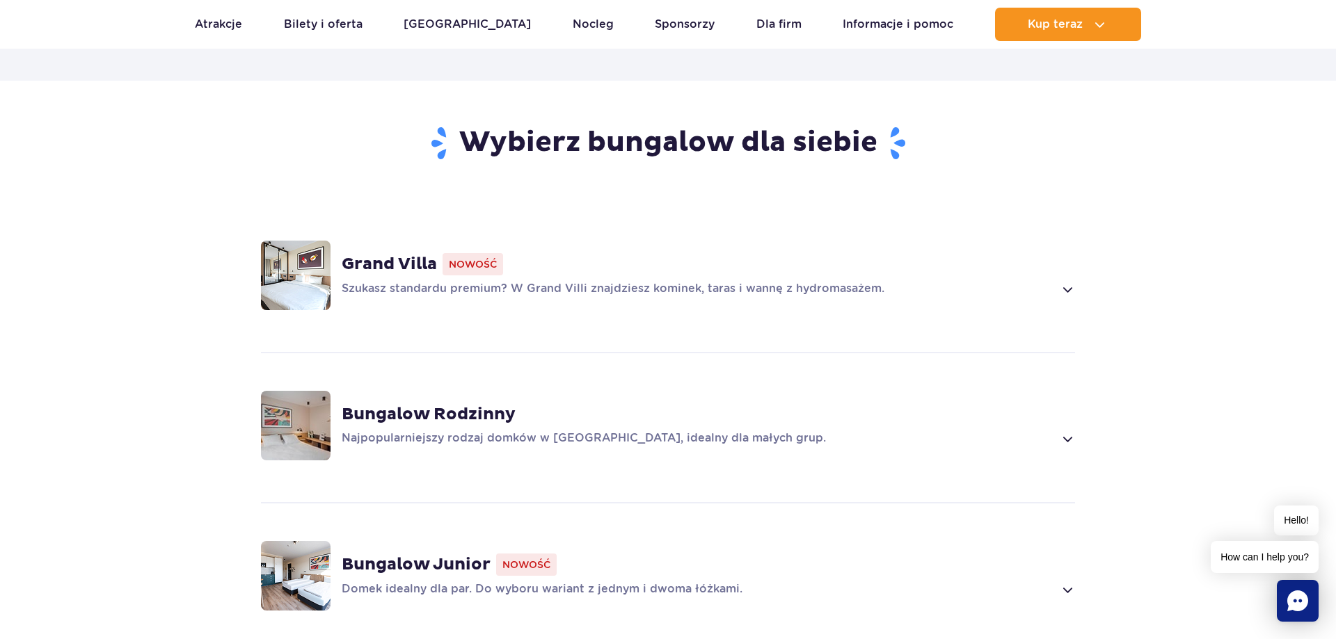 This screenshot has width=1336, height=639. What do you see at coordinates (389, 264) in the screenshot?
I see `strong: Grand Villa` at bounding box center [389, 264].